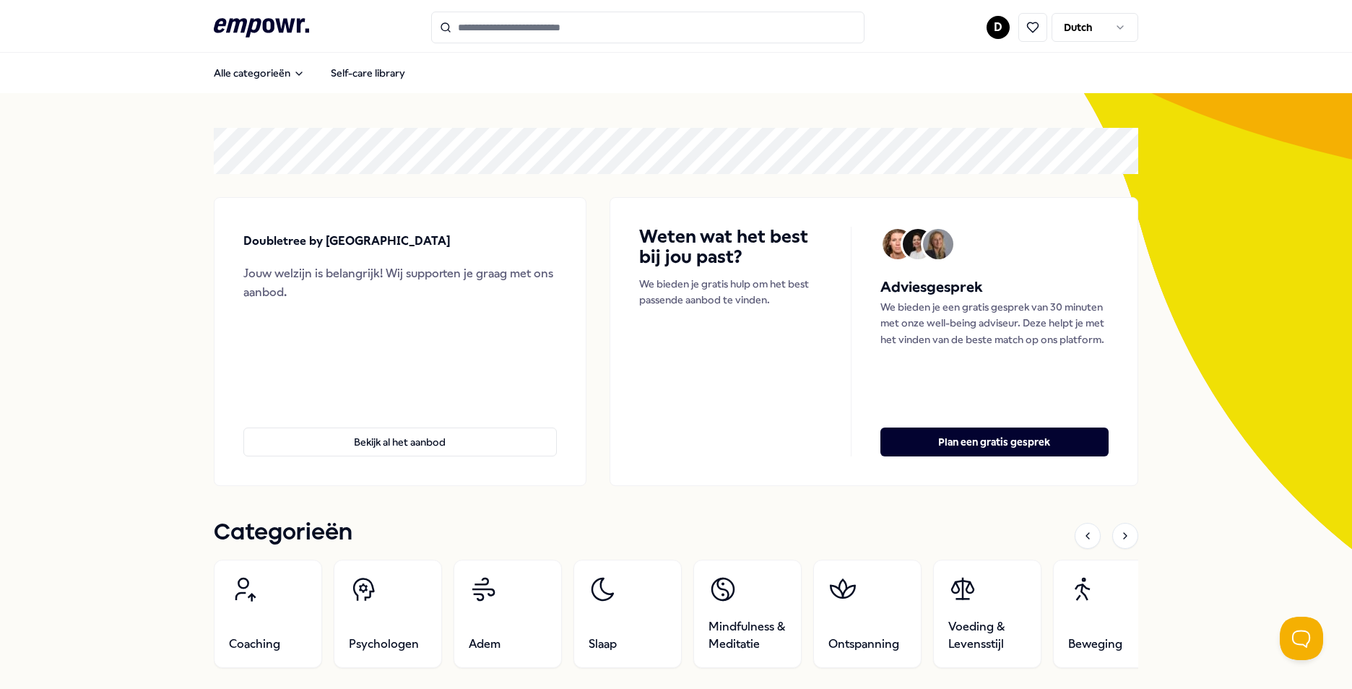  Describe the element at coordinates (1107, 614) in the screenshot. I see `a: Beweging` at that location.